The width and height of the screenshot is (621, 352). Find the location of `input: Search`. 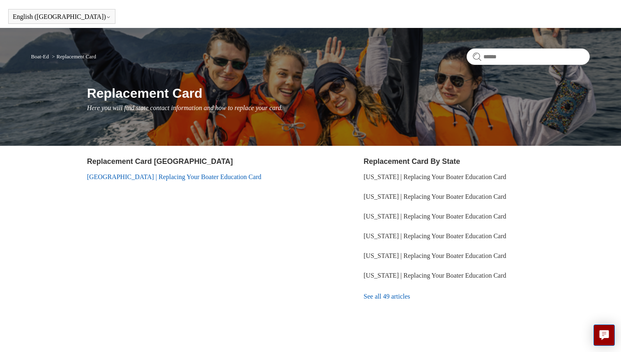

input: Search is located at coordinates (528, 57).